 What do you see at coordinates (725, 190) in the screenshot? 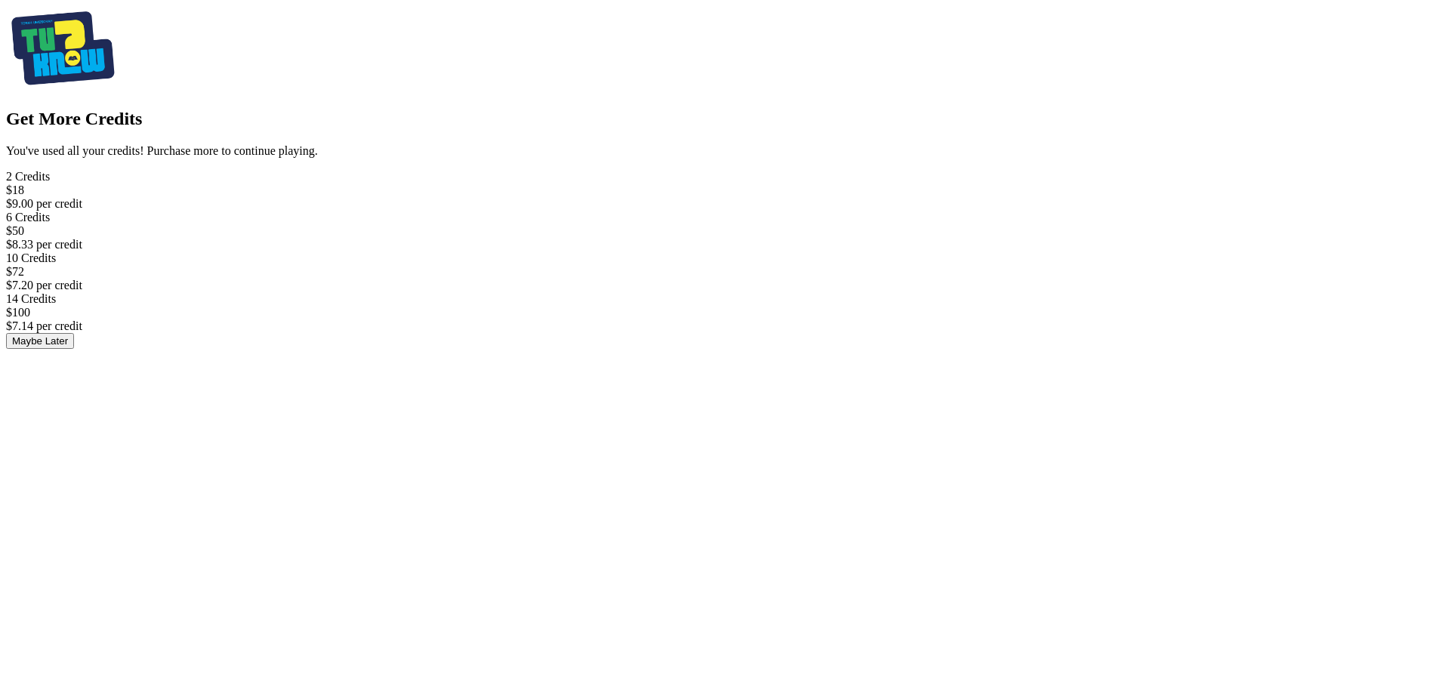
I see `div: $18` at bounding box center [725, 190].